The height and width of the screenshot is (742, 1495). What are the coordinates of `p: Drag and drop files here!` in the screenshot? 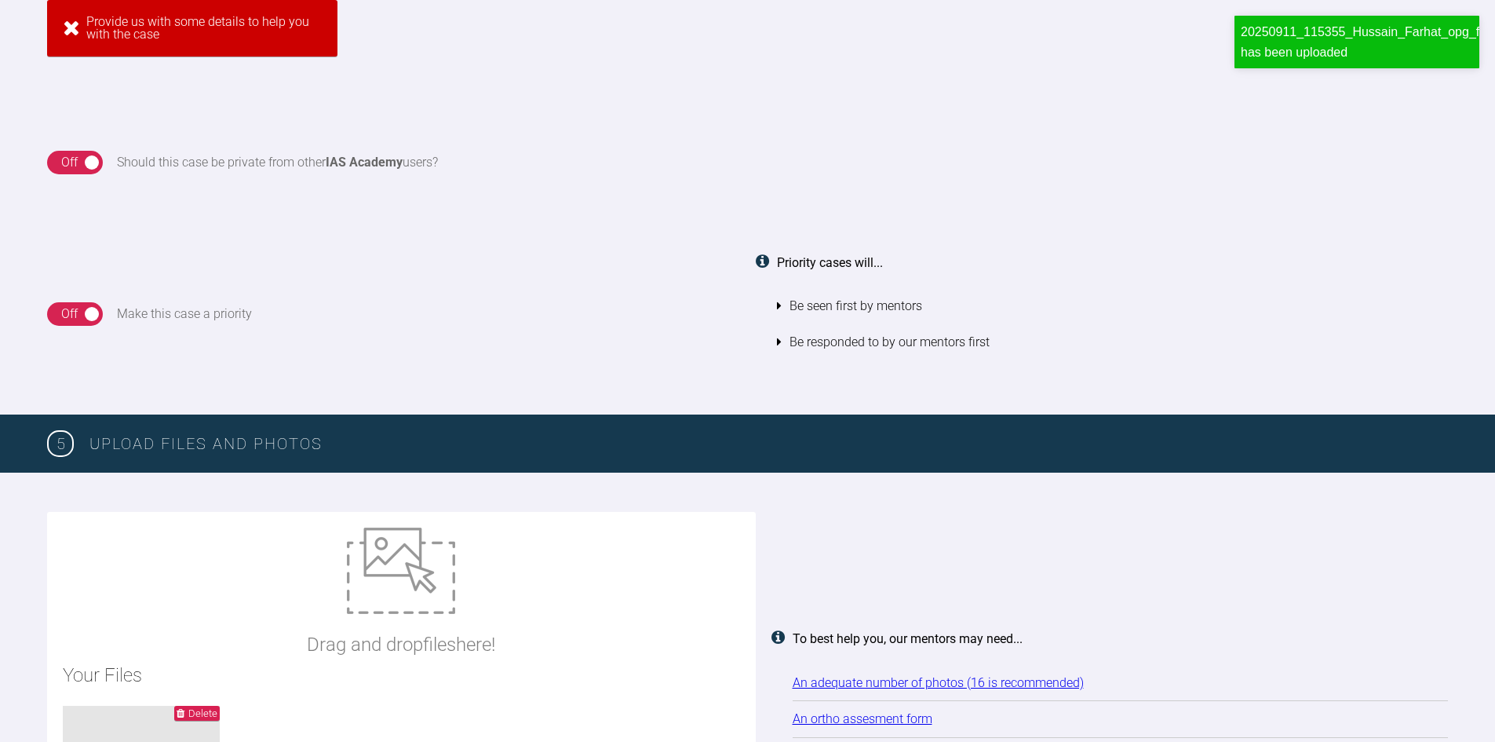 It's located at (401, 644).